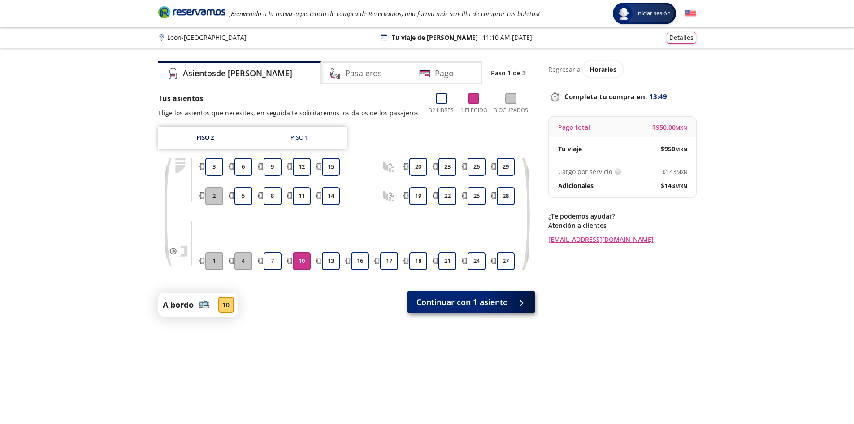 This screenshot has width=854, height=424. Describe the element at coordinates (444, 73) in the screenshot. I see `h4: Pago` at that location.